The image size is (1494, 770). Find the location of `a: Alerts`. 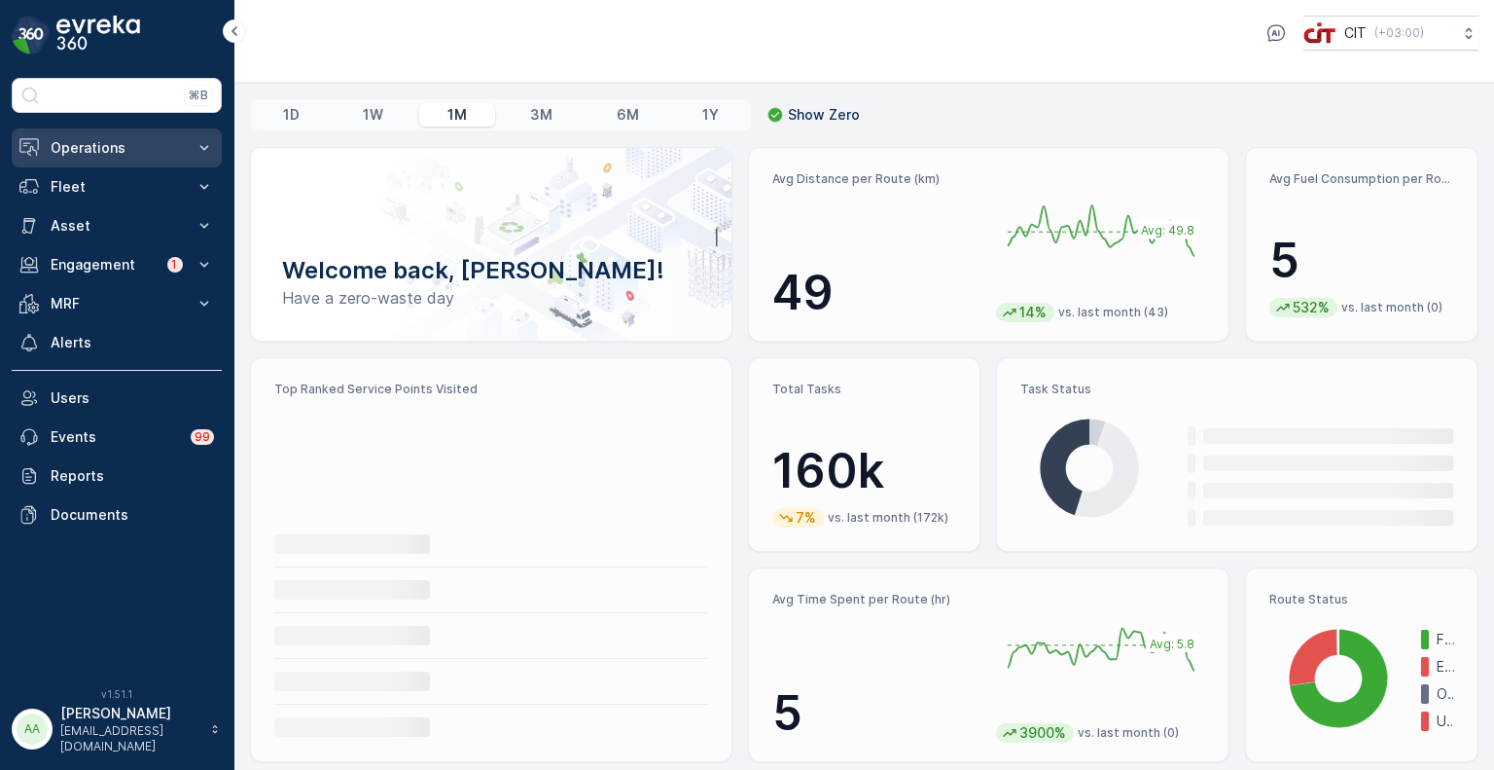

a: Alerts is located at coordinates (117, 342).